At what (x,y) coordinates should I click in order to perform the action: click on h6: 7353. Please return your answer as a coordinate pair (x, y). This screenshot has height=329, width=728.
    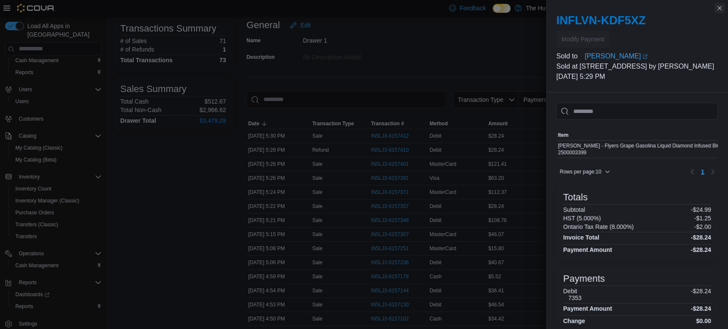
    Looking at the image, I should click on (574, 298).